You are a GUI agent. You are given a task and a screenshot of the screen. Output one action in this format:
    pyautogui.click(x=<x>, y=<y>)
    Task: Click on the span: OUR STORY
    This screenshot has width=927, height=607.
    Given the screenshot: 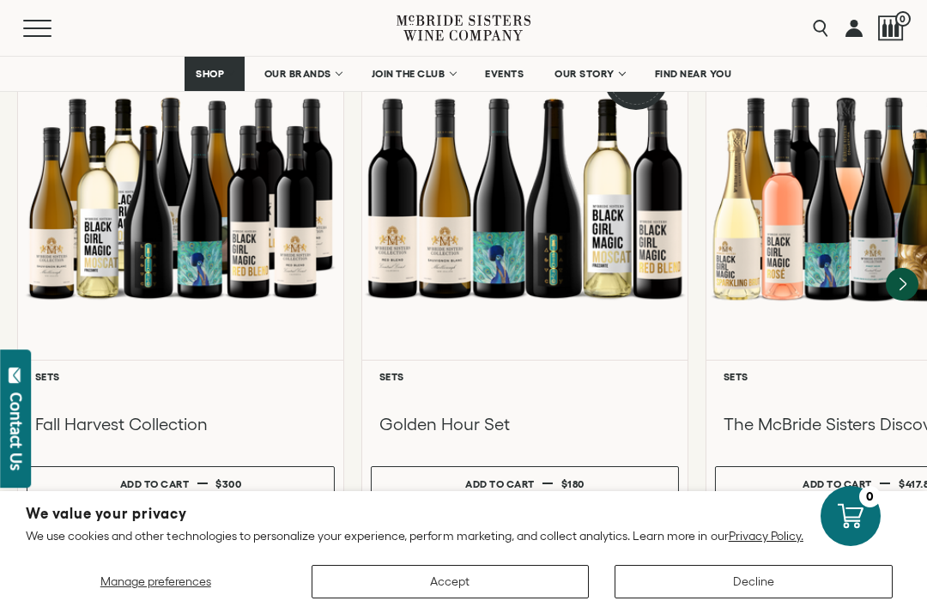 What is the action you would take?
    pyautogui.click(x=585, y=74)
    